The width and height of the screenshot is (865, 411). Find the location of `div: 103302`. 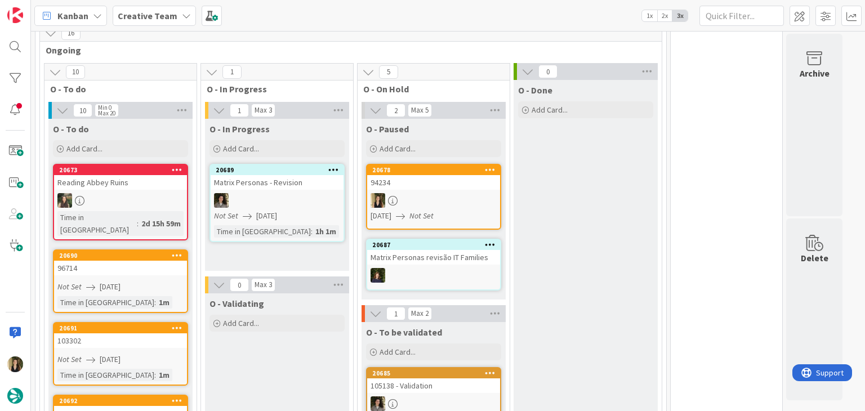

div: 103302 is located at coordinates (120, 341).